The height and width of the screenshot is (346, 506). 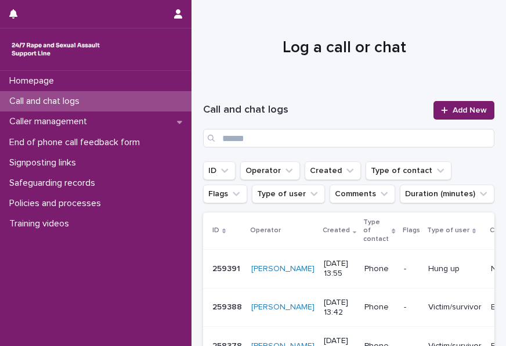 I want to click on p: Training videos, so click(x=41, y=224).